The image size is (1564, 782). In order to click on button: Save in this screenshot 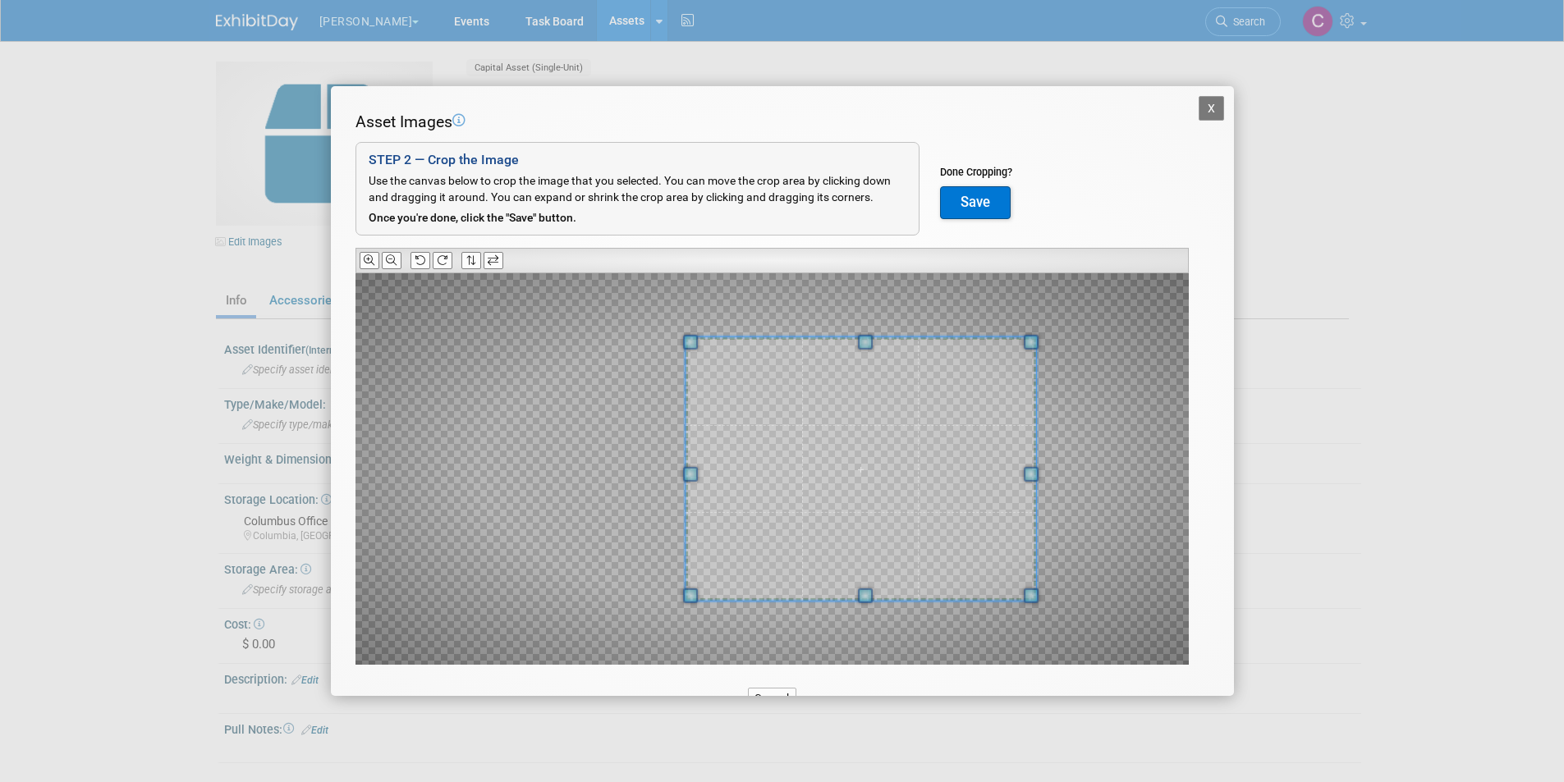, I will do `click(975, 203)`.